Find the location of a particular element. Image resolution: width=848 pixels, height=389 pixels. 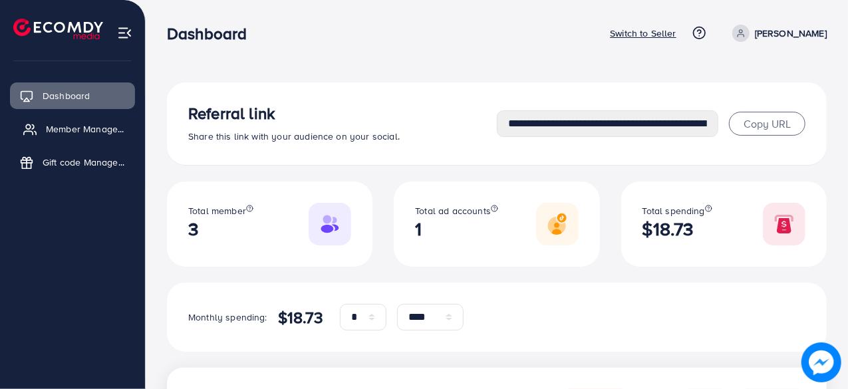

img: image is located at coordinates (821, 362).